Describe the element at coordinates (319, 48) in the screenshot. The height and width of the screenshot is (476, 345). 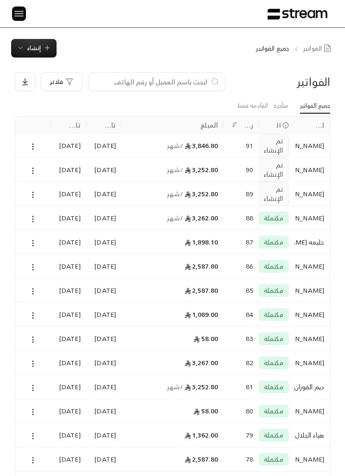
I see `a: الفواتير` at that location.